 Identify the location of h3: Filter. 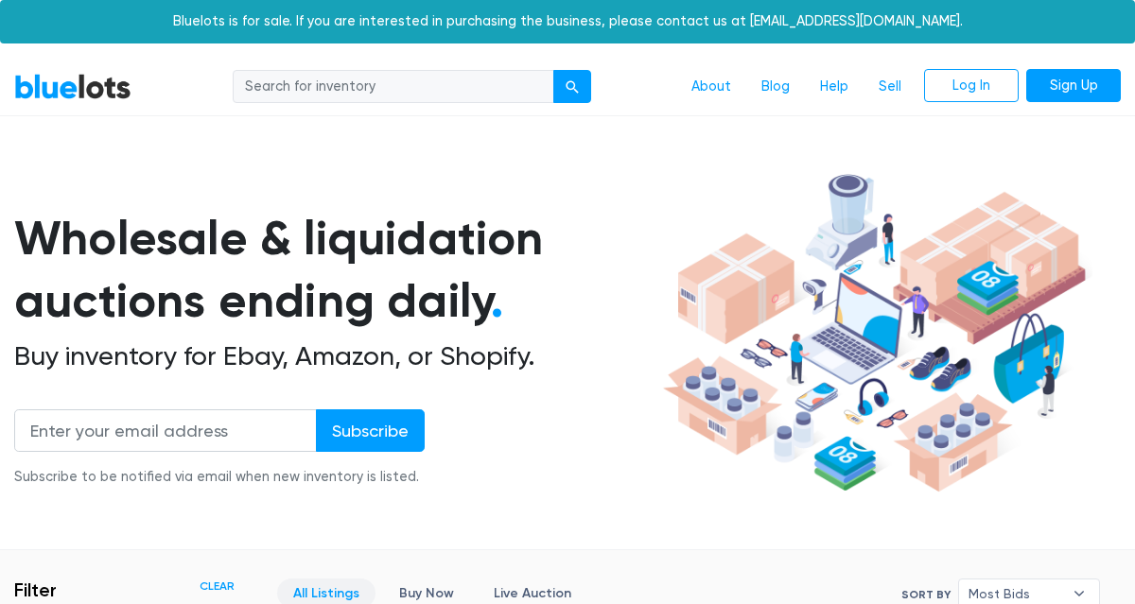
(35, 590).